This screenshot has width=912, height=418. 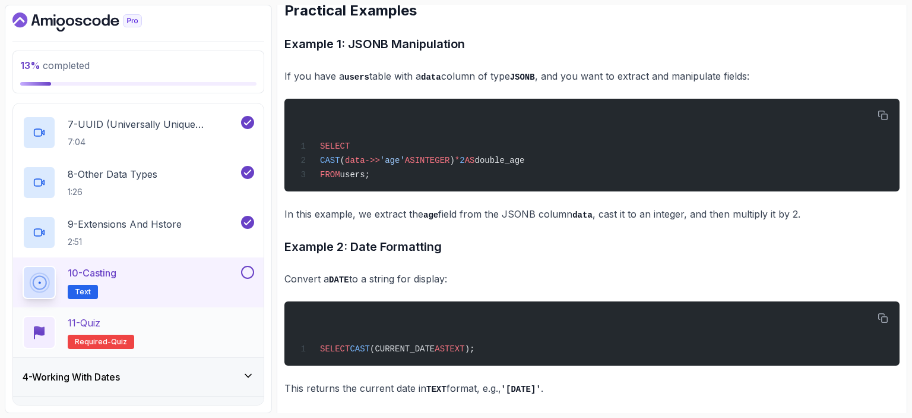 What do you see at coordinates (592, 11) in the screenshot?
I see `h2: Practical Examples` at bounding box center [592, 11].